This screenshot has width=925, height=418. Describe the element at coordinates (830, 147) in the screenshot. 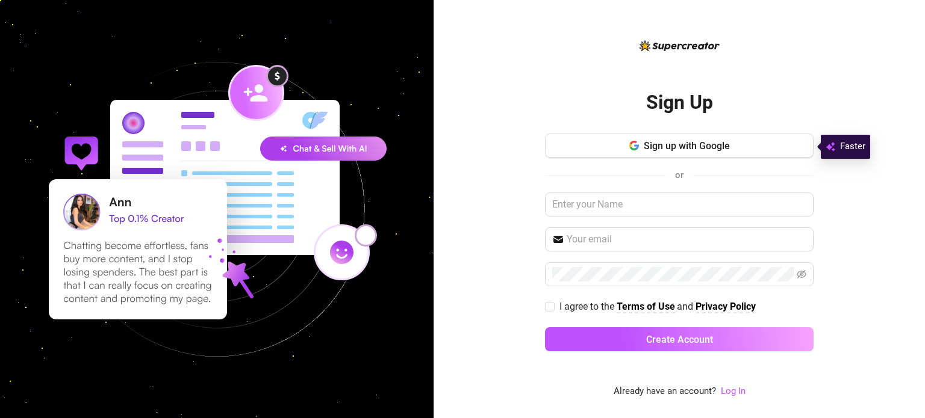

I see `img: svg%3e` at that location.